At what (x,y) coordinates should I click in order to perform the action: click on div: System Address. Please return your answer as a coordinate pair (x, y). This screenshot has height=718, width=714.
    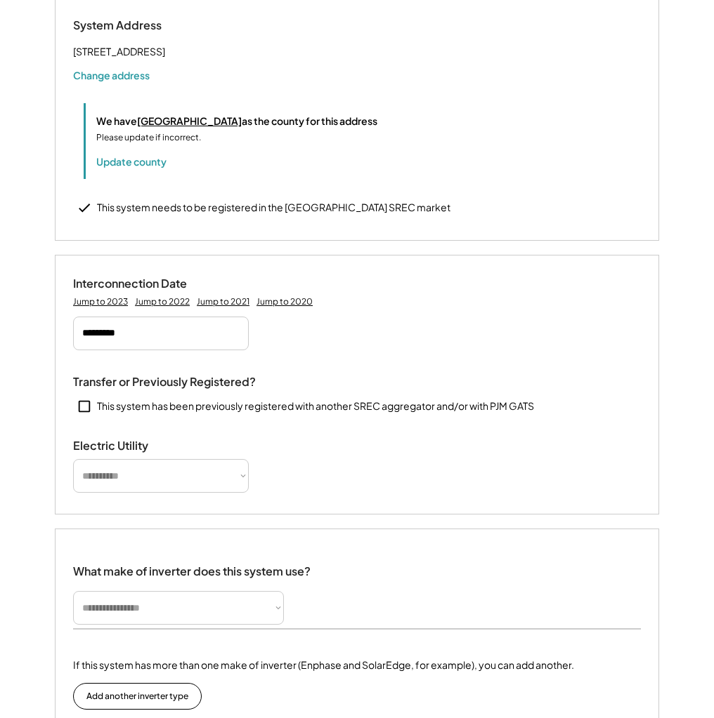
    Looking at the image, I should click on (143, 25).